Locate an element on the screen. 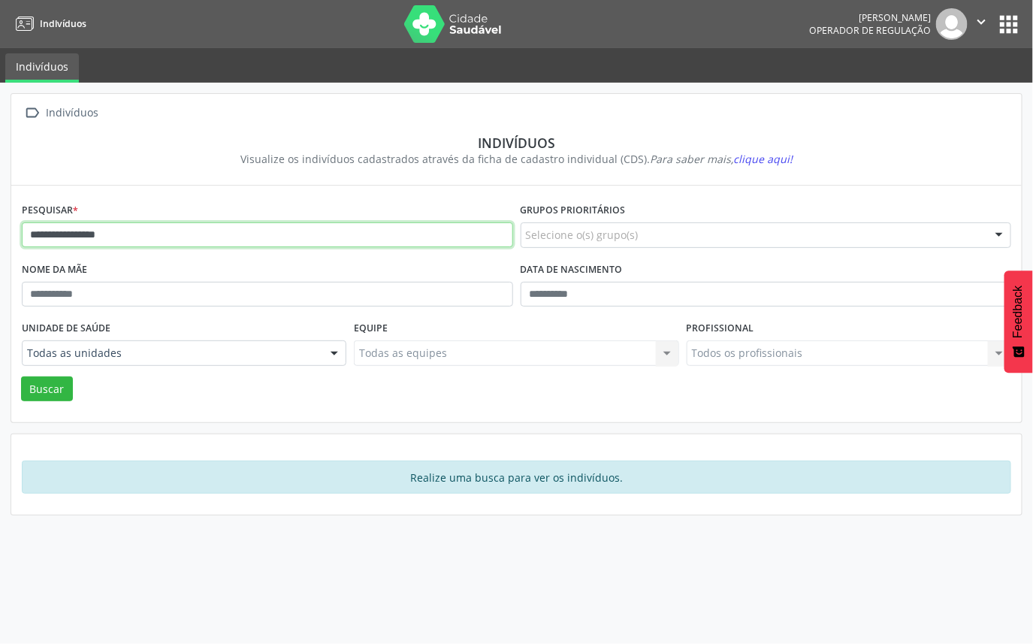  button: Feedback - Mostrar pesquisa is located at coordinates (1018, 321).